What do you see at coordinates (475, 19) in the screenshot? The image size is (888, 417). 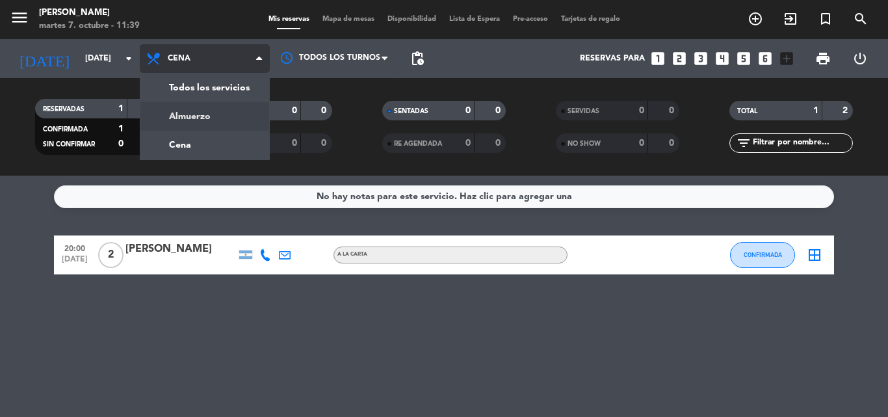 I see `span: Lista de Espera` at bounding box center [475, 19].